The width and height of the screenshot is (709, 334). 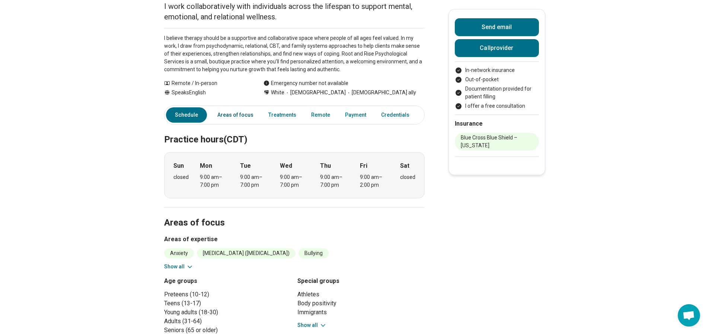 What do you see at coordinates (278, 92) in the screenshot?
I see `span: White` at bounding box center [278, 92].